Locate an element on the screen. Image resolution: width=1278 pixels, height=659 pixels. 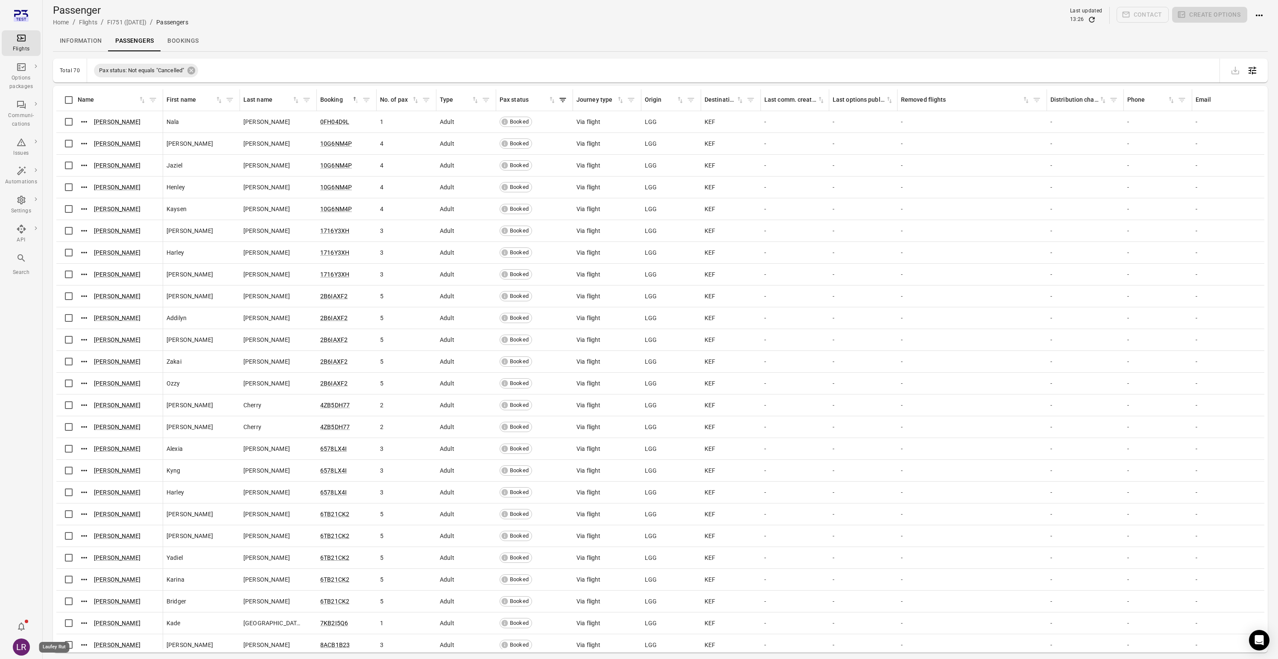
div: Sort by no. of pax in ascending order is located at coordinates (400, 100).